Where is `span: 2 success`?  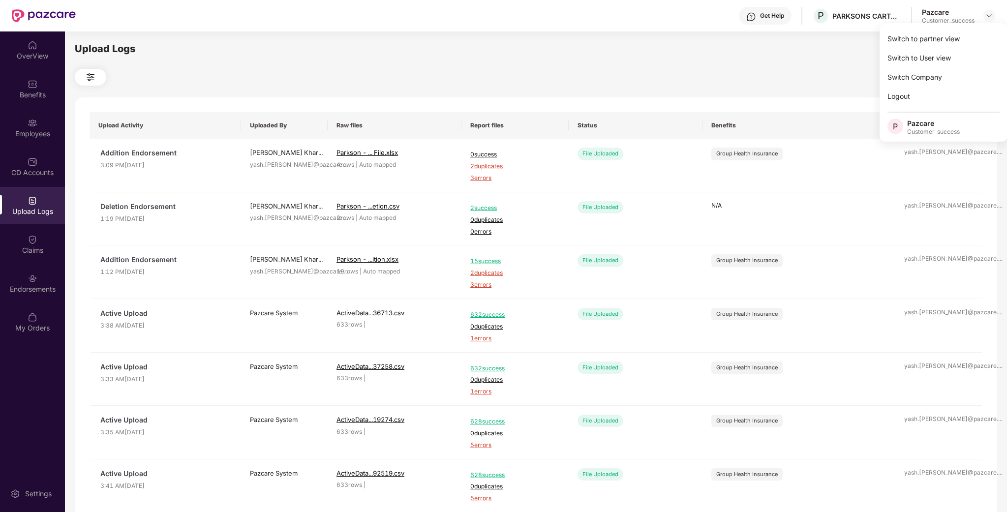
span: 2 success is located at coordinates (515, 208).